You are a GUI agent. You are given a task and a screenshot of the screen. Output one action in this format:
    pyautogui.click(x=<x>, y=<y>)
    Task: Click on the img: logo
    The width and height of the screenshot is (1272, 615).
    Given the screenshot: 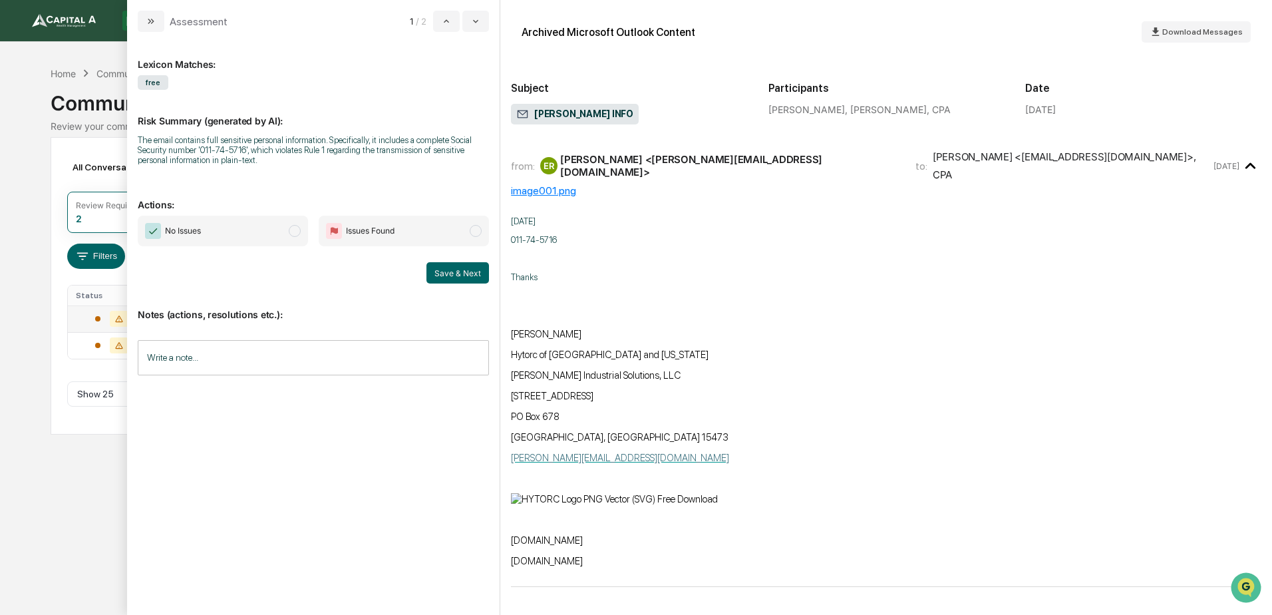 What is the action you would take?
    pyautogui.click(x=64, y=21)
    